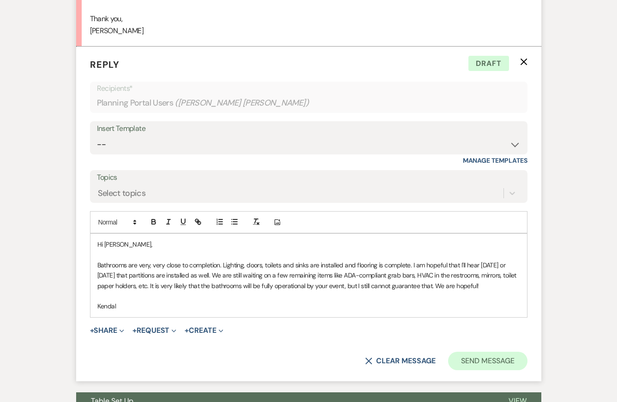 Image resolution: width=617 pixels, height=402 pixels. Describe the element at coordinates (122, 193) in the screenshot. I see `div: Select topics` at that location.